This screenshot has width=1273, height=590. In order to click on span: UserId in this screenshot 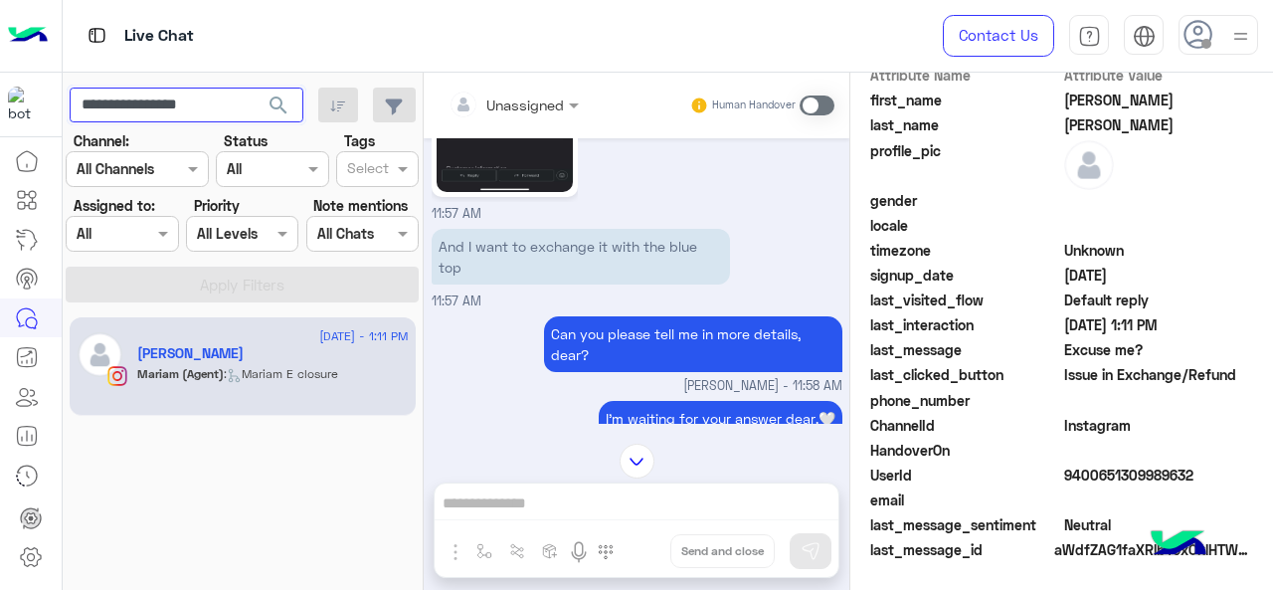, I will do `click(965, 474)`.